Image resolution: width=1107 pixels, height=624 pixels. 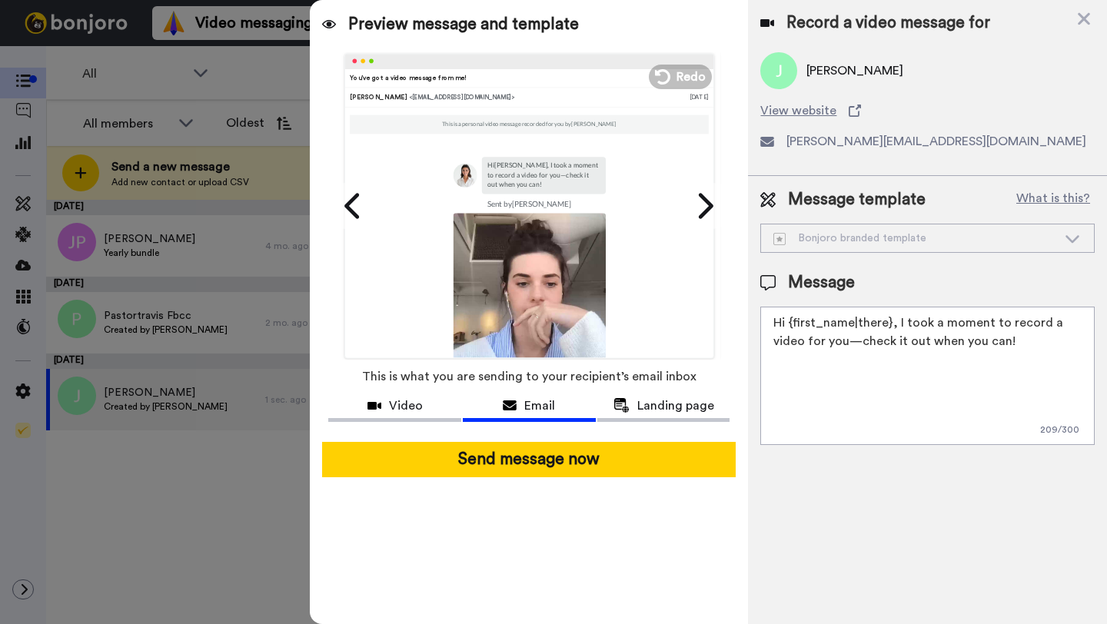 I want to click on span: This is what you are sending to your recipient’s email inbox, so click(x=529, y=377).